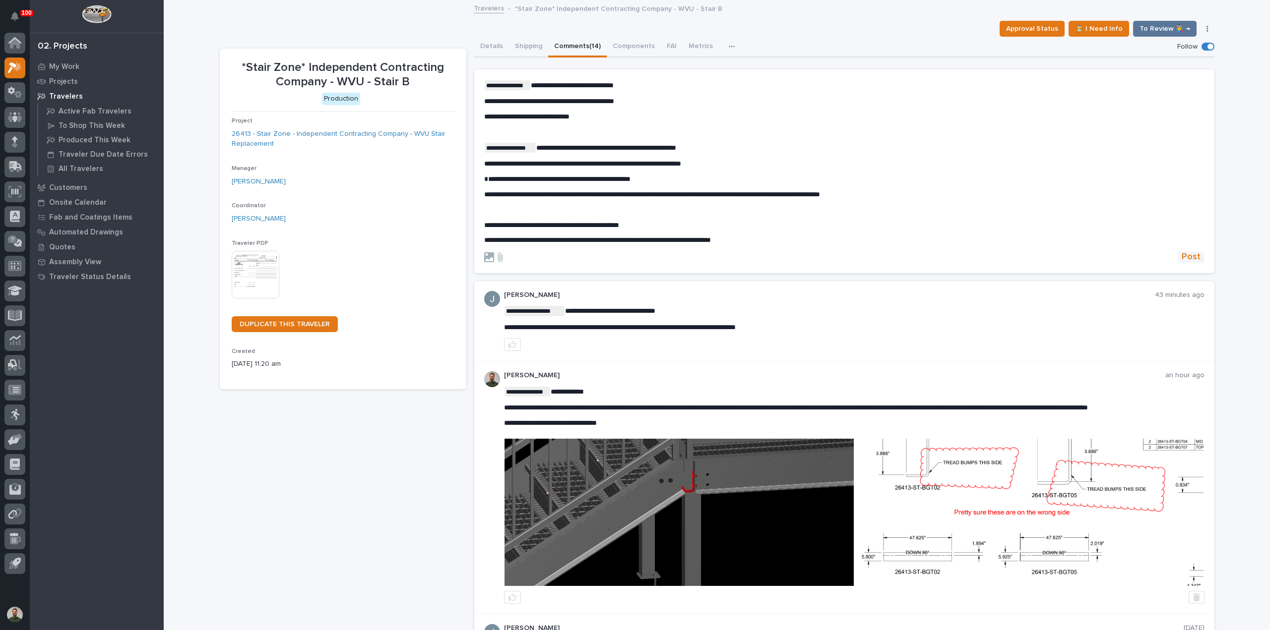  Describe the element at coordinates (633, 47) in the screenshot. I see `button: Components` at that location.